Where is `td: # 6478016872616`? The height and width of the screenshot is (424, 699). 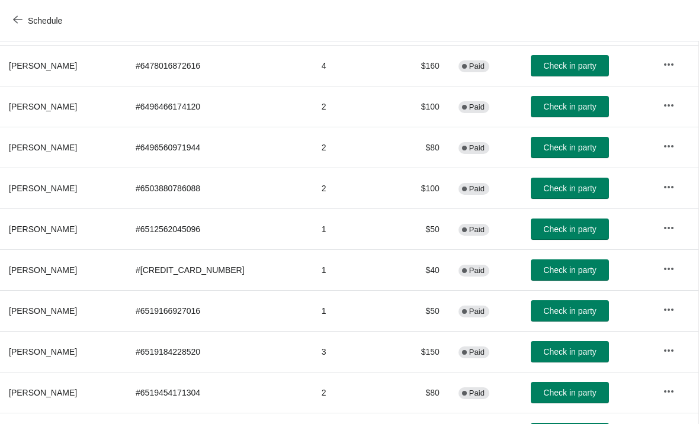 td: # 6478016872616 is located at coordinates (219, 65).